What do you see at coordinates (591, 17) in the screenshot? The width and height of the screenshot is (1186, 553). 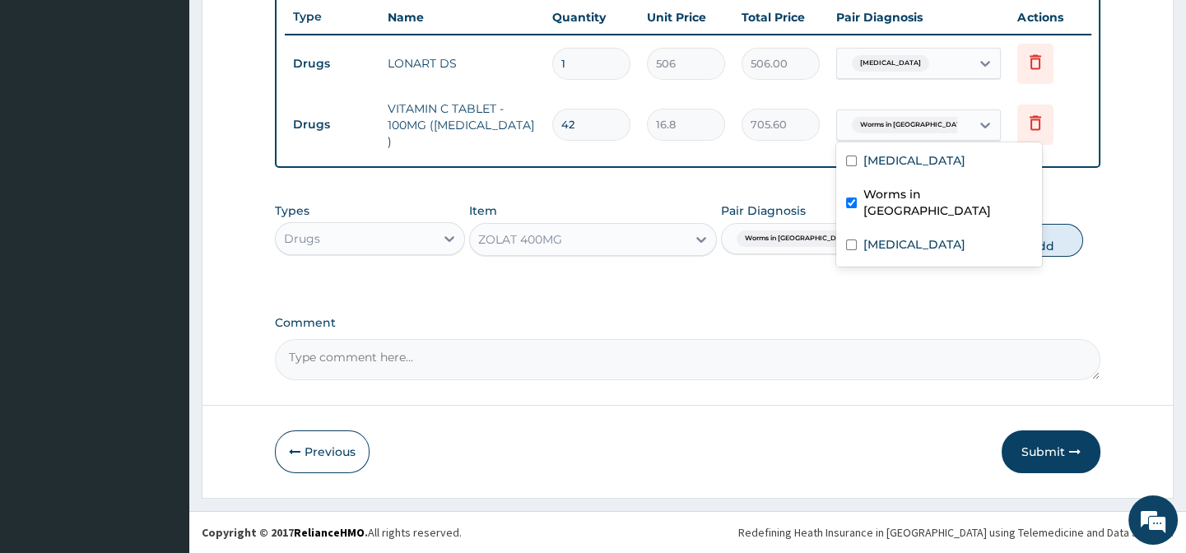 I see `th: Quantity` at bounding box center [591, 17].